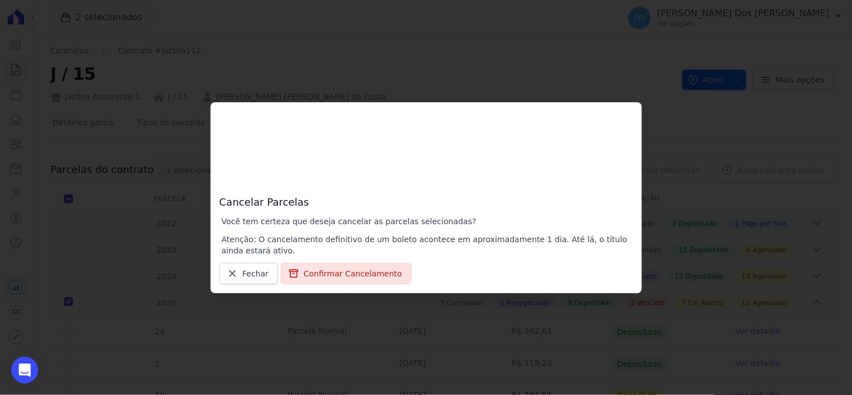 This screenshot has width=852, height=395. What do you see at coordinates (427, 245) in the screenshot?
I see `p: Atenção: O cancelamento definitivo de um boleto acontece em aproximadamente 1 dia. Até lá, o títu...` at bounding box center [427, 245].